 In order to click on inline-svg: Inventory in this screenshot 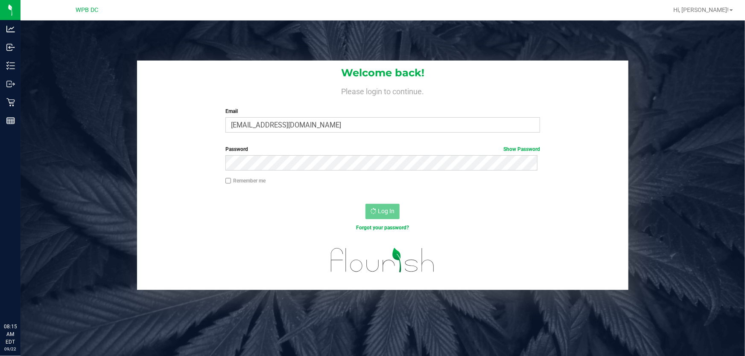, I will do `click(11, 66)`.